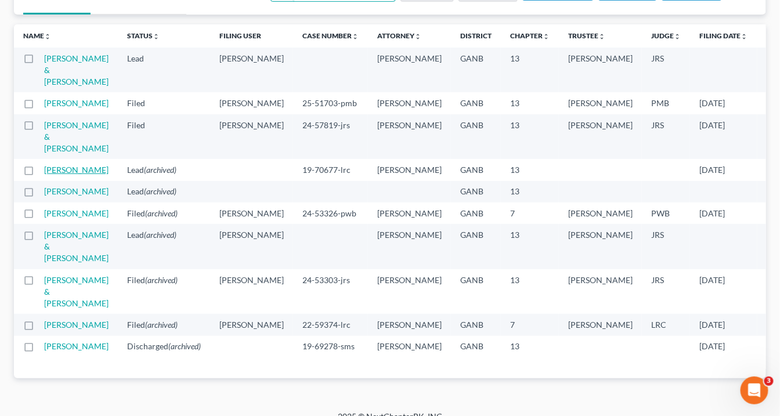  I want to click on th: District, so click(476, 36).